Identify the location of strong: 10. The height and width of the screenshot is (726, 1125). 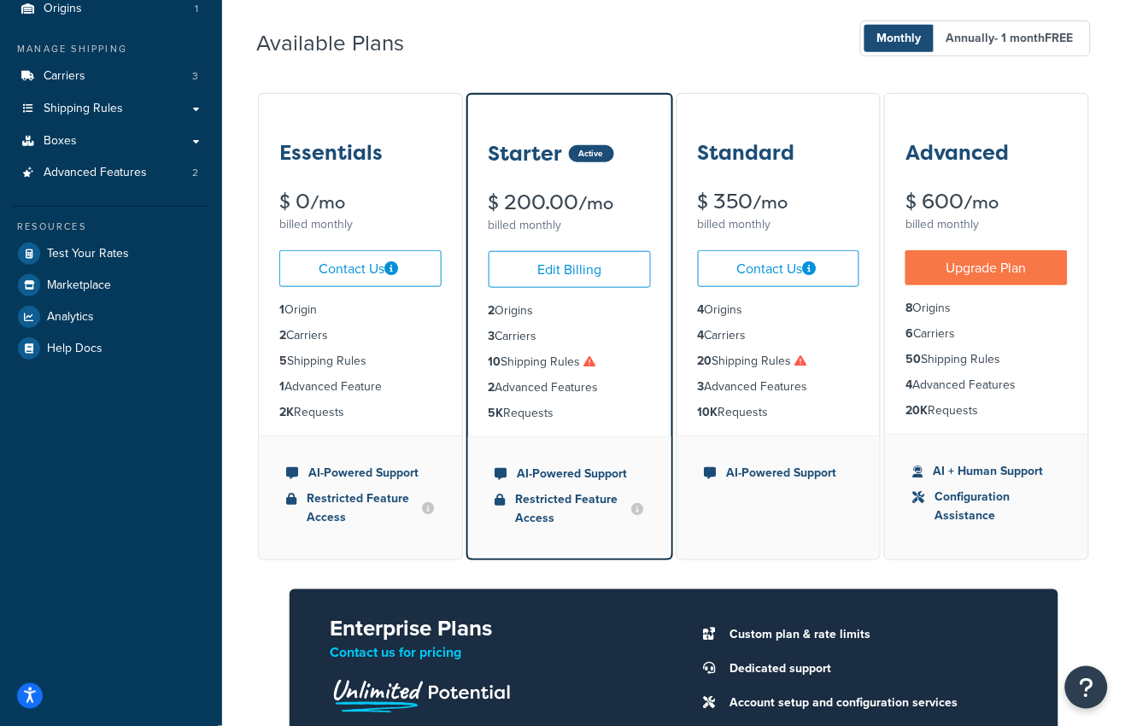
(494, 361).